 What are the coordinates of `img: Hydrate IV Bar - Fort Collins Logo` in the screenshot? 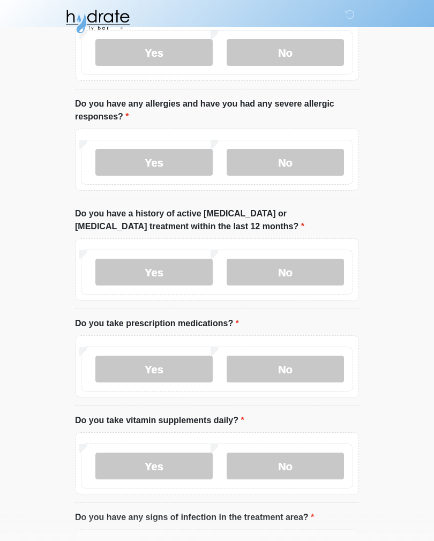 It's located at (97, 21).